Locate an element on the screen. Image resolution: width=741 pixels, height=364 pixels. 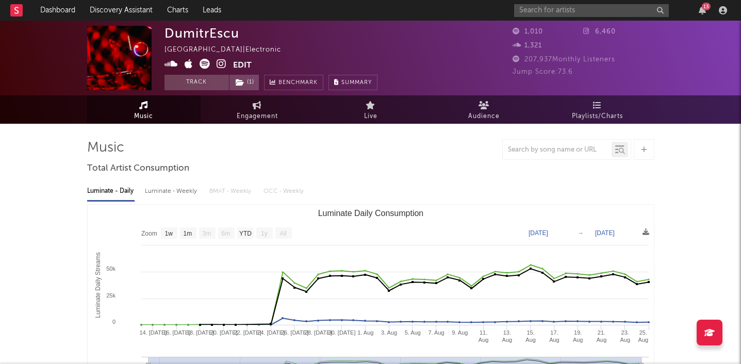
div: DumitrEscu is located at coordinates (202, 33).